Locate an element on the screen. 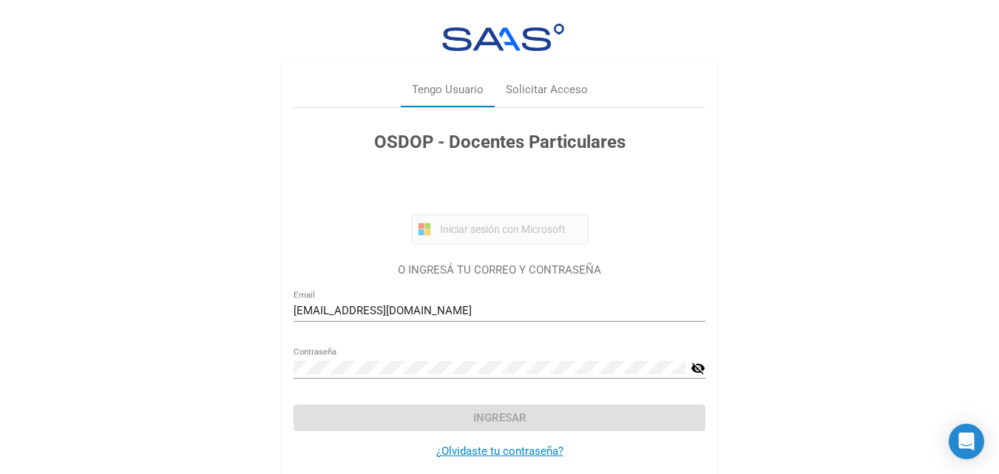 Image resolution: width=999 pixels, height=474 pixels. div: Solicitar Acceso is located at coordinates (546, 89).